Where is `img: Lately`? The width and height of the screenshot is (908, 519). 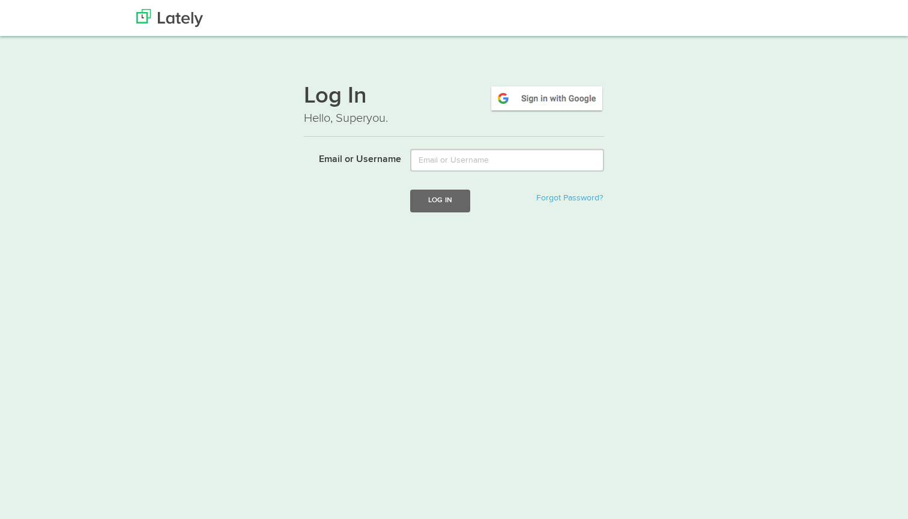 img: Lately is located at coordinates (169, 18).